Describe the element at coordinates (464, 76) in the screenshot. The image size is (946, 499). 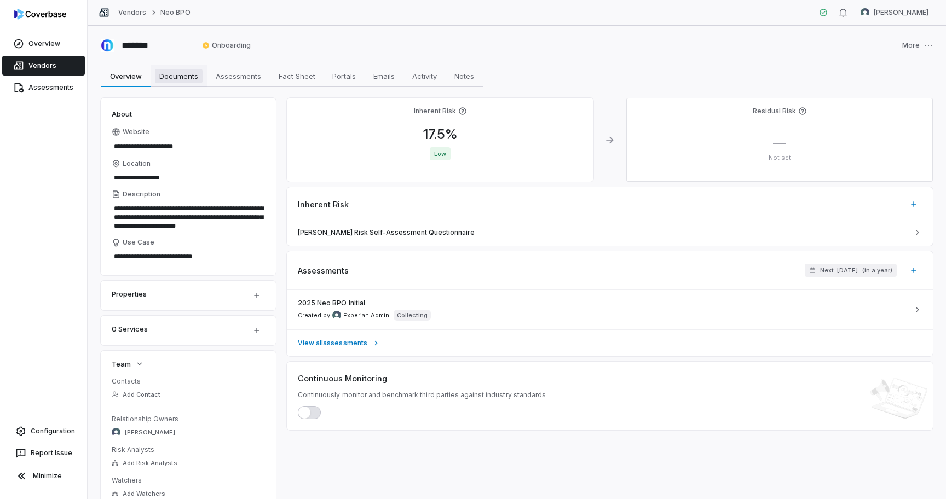
I see `span: Notes` at that location.